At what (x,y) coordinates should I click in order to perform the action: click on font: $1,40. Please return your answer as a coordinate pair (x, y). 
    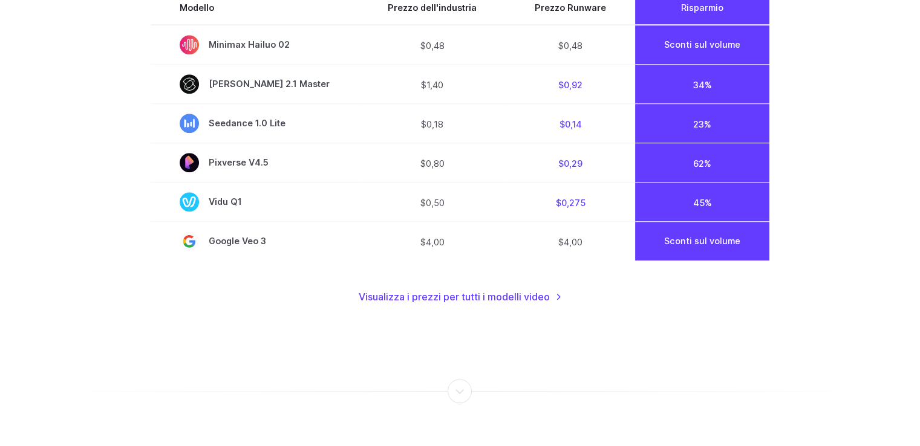
    Looking at the image, I should click on (432, 84).